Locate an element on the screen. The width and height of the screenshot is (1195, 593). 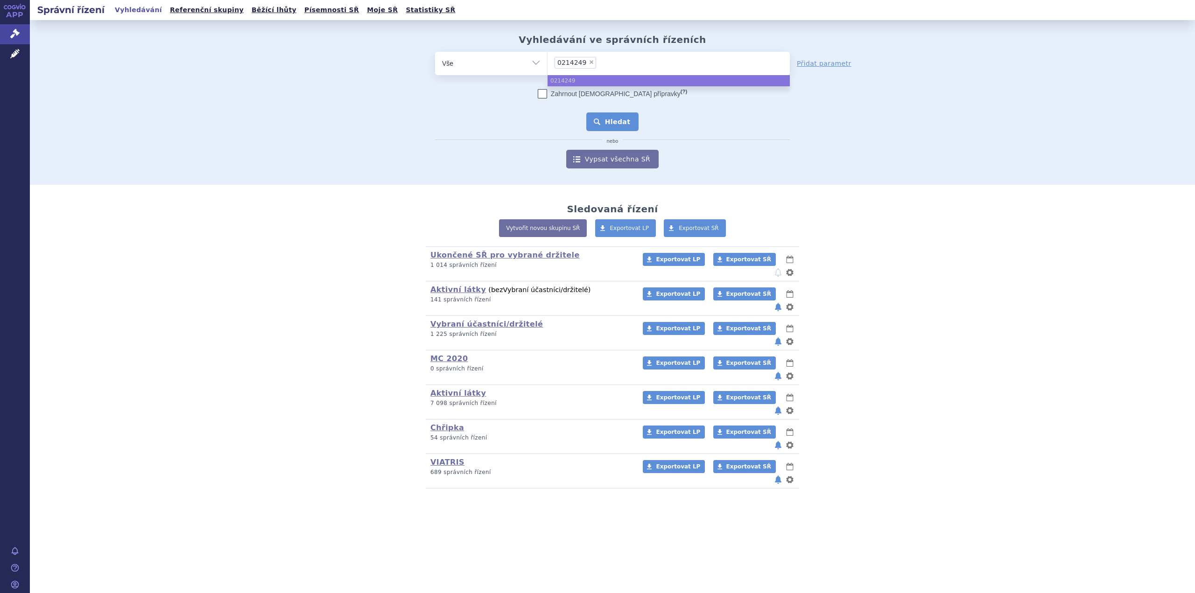
i: nebo is located at coordinates (612, 141).